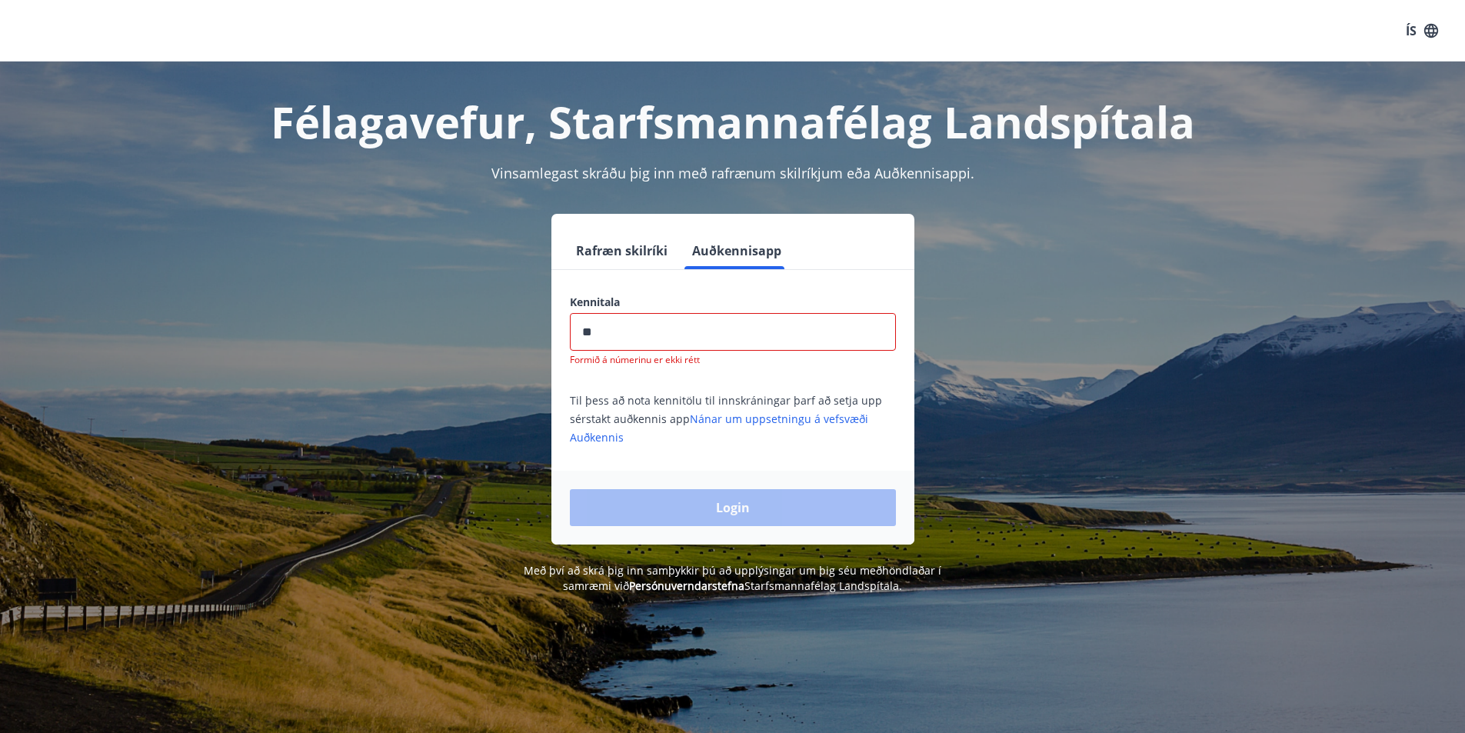 This screenshot has width=1465, height=733. Describe the element at coordinates (733, 360) in the screenshot. I see `p: Formið á númerinu er ekki rétt` at that location.